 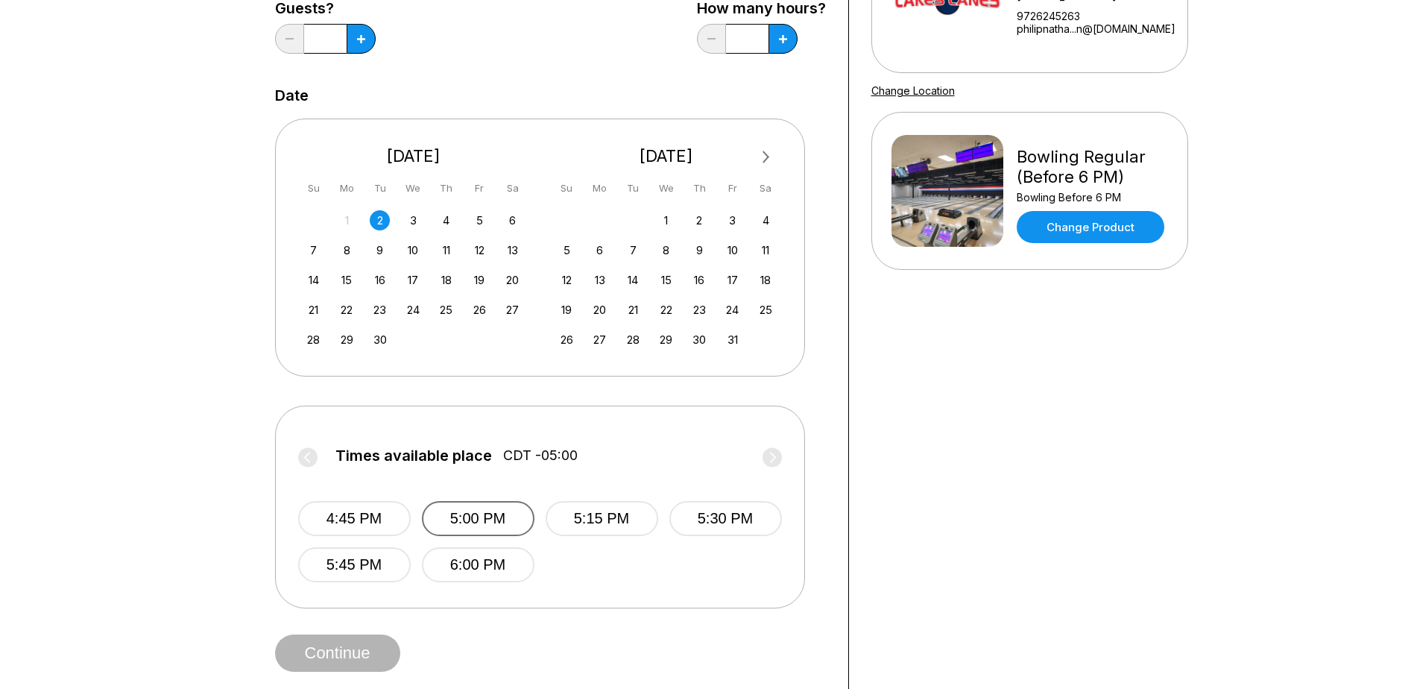 I want to click on div: Choose Wednesday, September 10th, 2025, so click(x=413, y=250).